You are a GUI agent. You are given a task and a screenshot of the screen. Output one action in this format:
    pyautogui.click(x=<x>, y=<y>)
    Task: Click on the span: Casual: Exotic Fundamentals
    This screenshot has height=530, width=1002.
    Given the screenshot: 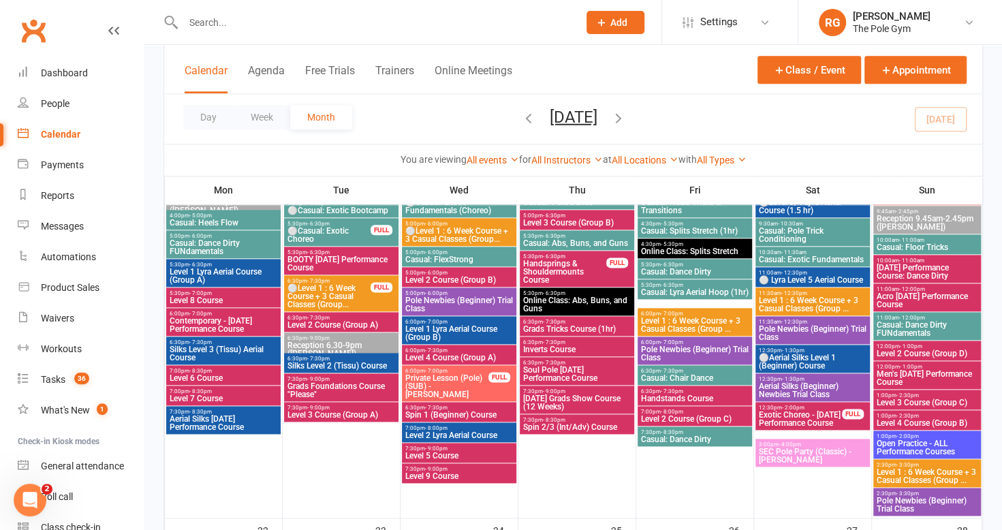 What is the action you would take?
    pyautogui.click(x=813, y=260)
    